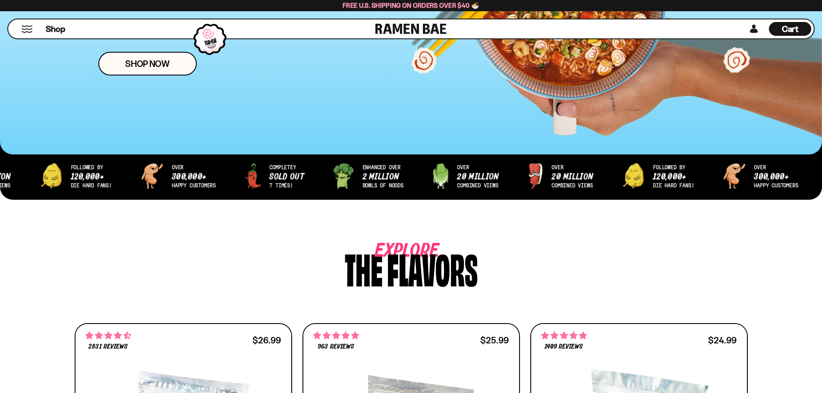  What do you see at coordinates (108, 336) in the screenshot?
I see `span: 4.68 stars` at bounding box center [108, 336].